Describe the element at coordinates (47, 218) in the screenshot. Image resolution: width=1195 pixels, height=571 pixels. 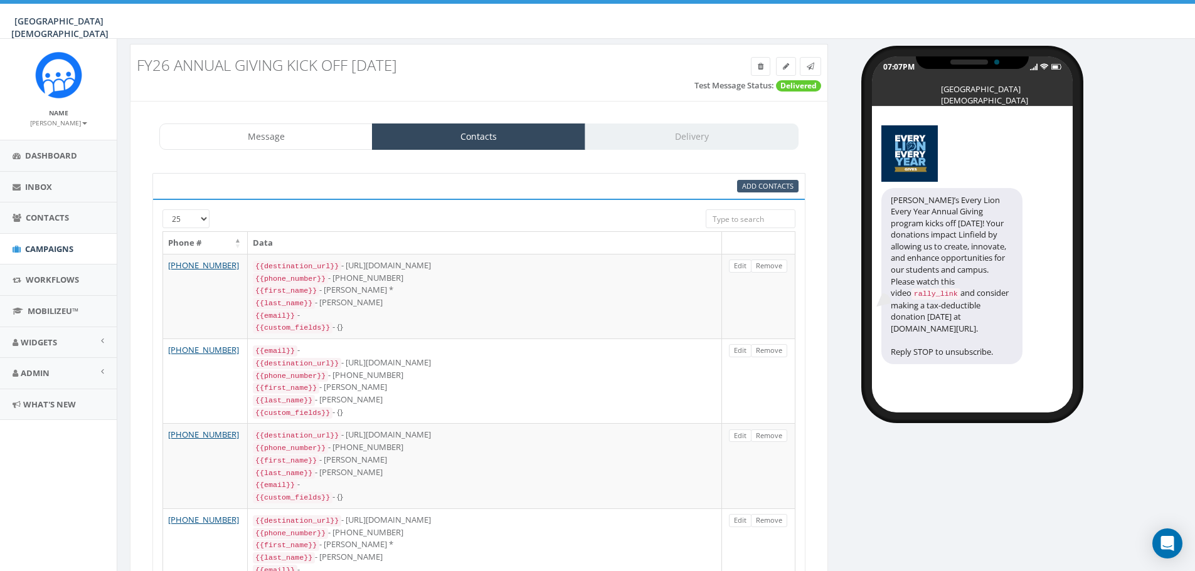
I see `span: Contacts` at that location.